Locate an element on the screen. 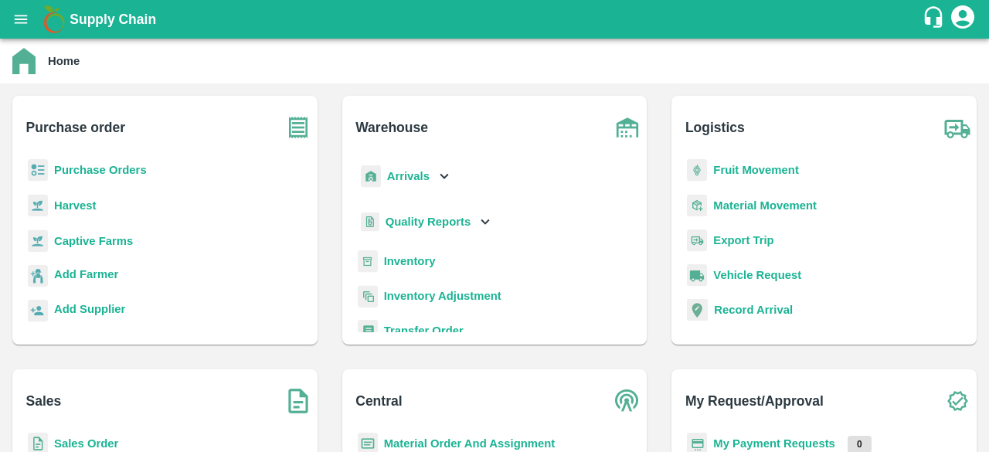  a: Sales Order is located at coordinates (86, 444).